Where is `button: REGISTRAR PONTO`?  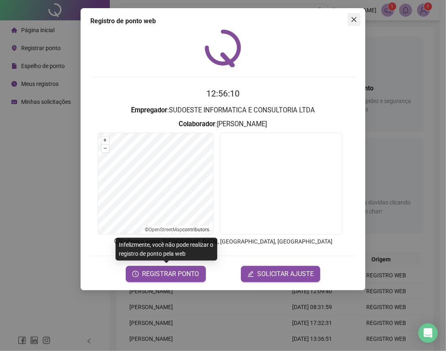
button: REGISTRAR PONTO is located at coordinates (166, 274).